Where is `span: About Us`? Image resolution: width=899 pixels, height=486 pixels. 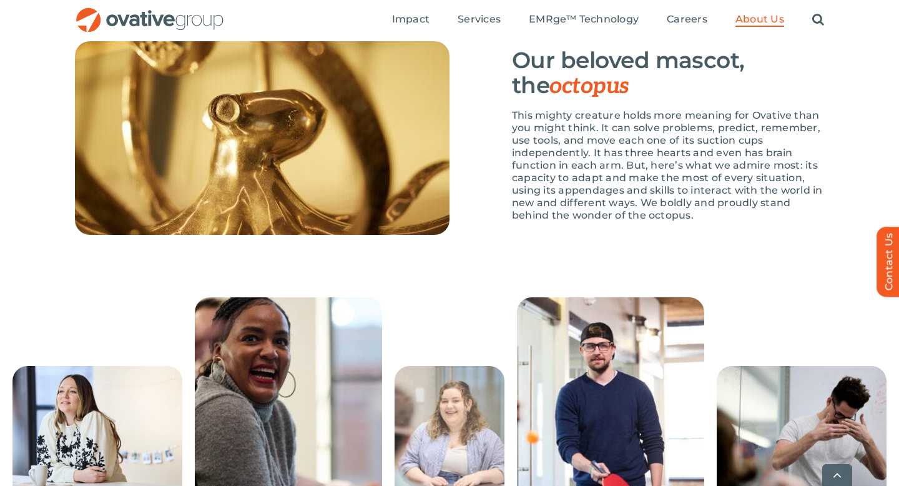 span: About Us is located at coordinates (760, 19).